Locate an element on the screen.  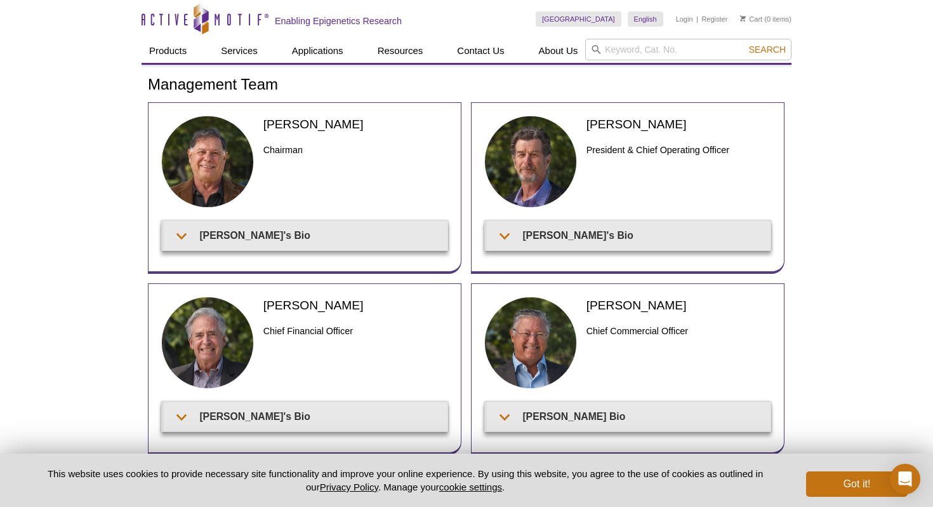
a: About Us is located at coordinates (559, 51).